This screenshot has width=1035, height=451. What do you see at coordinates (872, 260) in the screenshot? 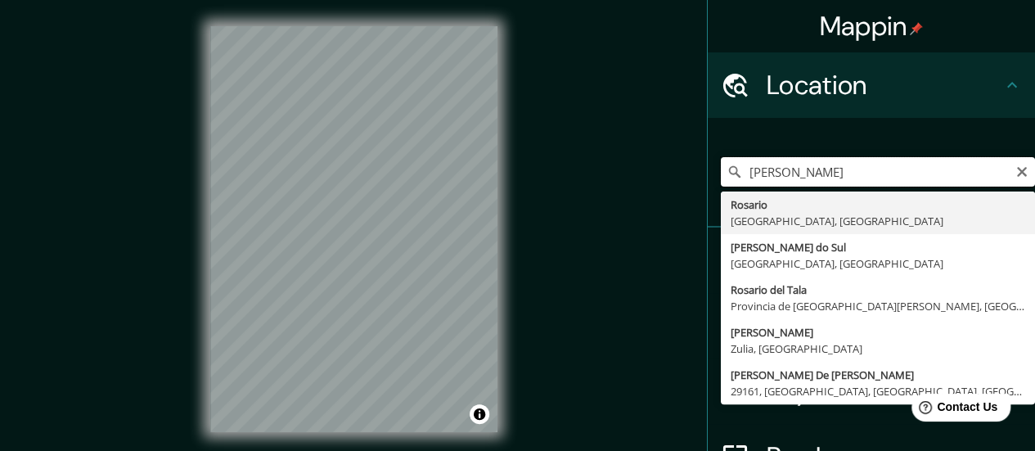
I see `div: Pins` at bounding box center [872, 260].